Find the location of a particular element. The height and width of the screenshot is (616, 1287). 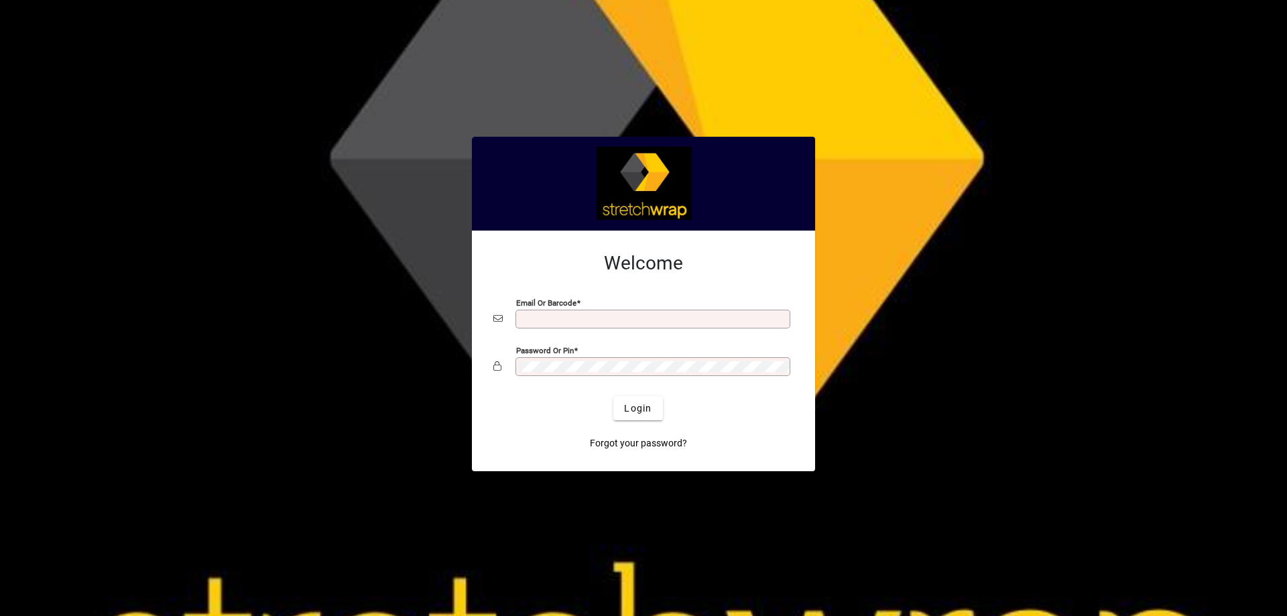

a: Forgot your password? is located at coordinates (638, 443).